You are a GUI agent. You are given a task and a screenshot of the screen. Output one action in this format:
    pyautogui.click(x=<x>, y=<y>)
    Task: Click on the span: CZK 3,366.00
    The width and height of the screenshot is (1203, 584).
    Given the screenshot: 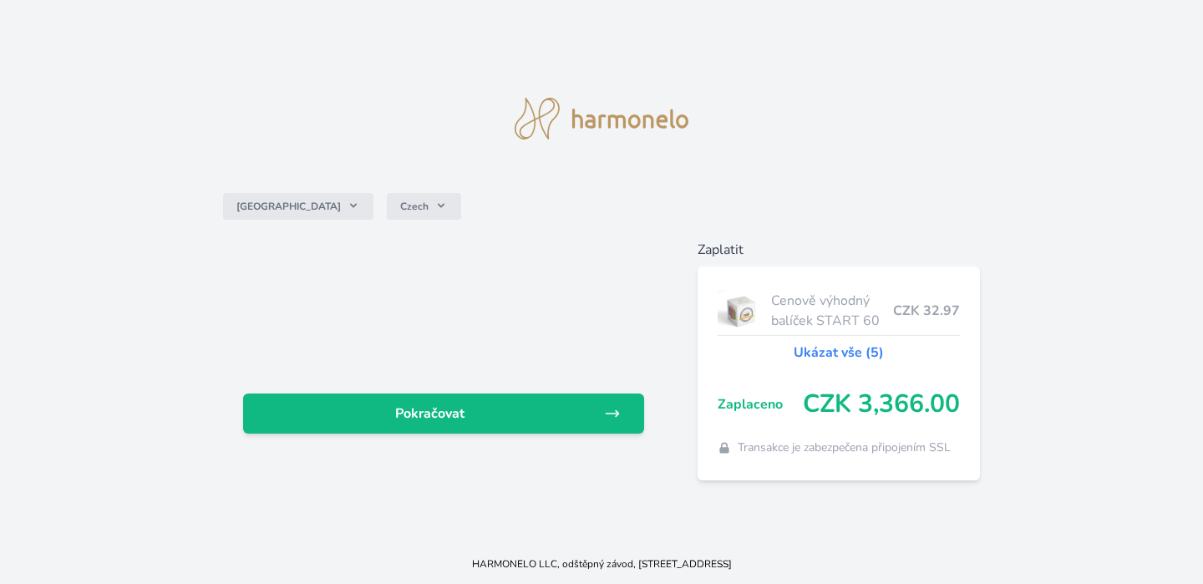 What is the action you would take?
    pyautogui.click(x=881, y=404)
    